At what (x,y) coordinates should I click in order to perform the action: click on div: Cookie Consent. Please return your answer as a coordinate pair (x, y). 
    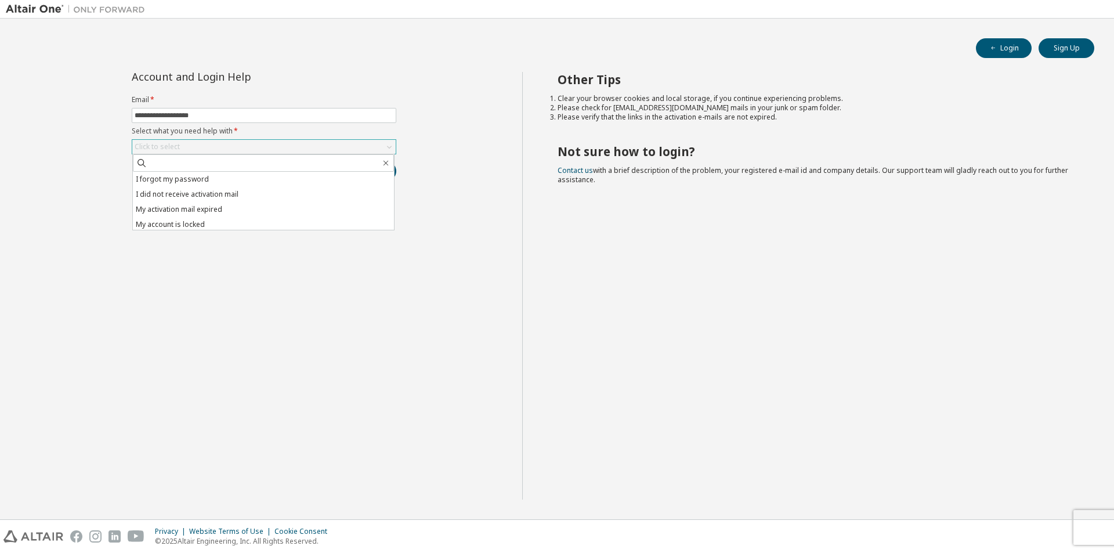
    Looking at the image, I should click on (304, 532).